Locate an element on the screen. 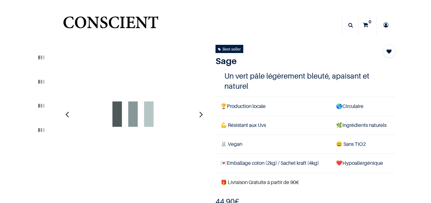 This screenshot has height=203, width=431. span: 💪 Résistant aux Uvs is located at coordinates (243, 125).